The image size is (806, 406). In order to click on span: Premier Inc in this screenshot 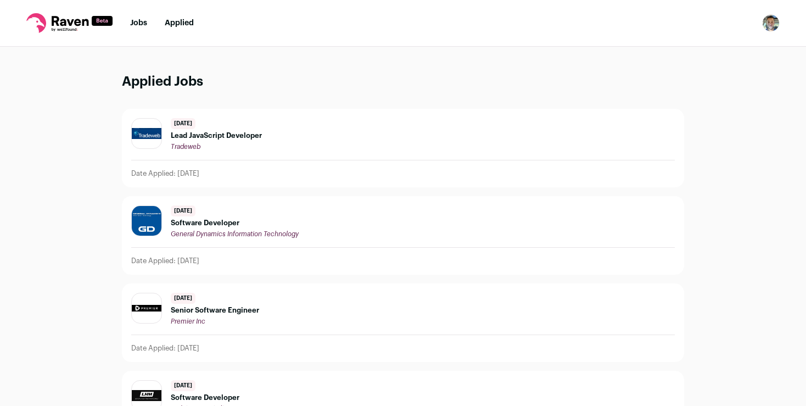, I will do `click(188, 321)`.